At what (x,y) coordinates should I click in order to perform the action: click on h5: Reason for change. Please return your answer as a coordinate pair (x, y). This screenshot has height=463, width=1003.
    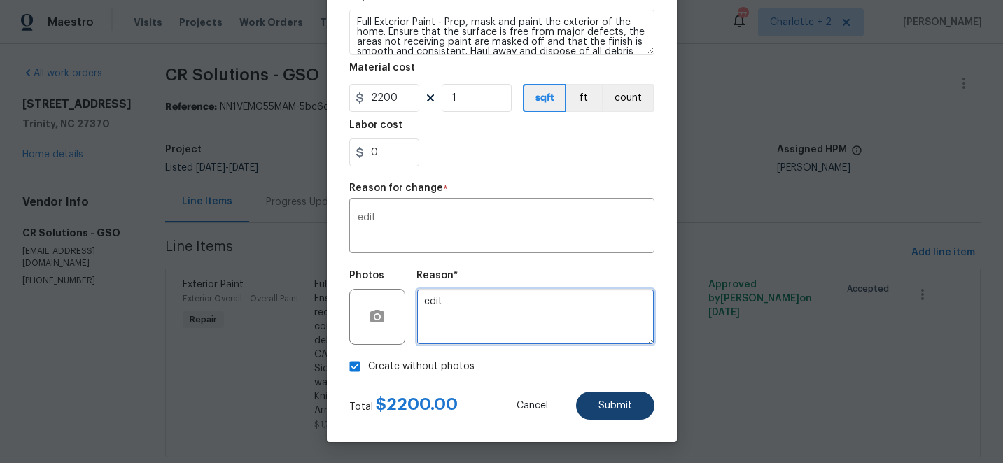
    Looking at the image, I should click on (396, 188).